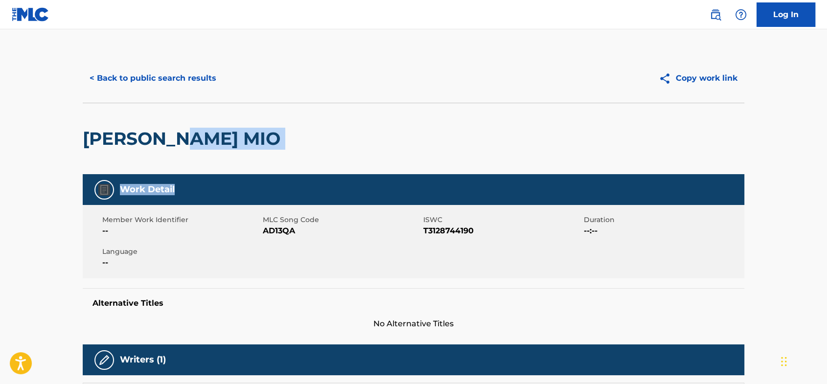  Describe the element at coordinates (181, 220) in the screenshot. I see `span: Member Work Identifier` at that location.